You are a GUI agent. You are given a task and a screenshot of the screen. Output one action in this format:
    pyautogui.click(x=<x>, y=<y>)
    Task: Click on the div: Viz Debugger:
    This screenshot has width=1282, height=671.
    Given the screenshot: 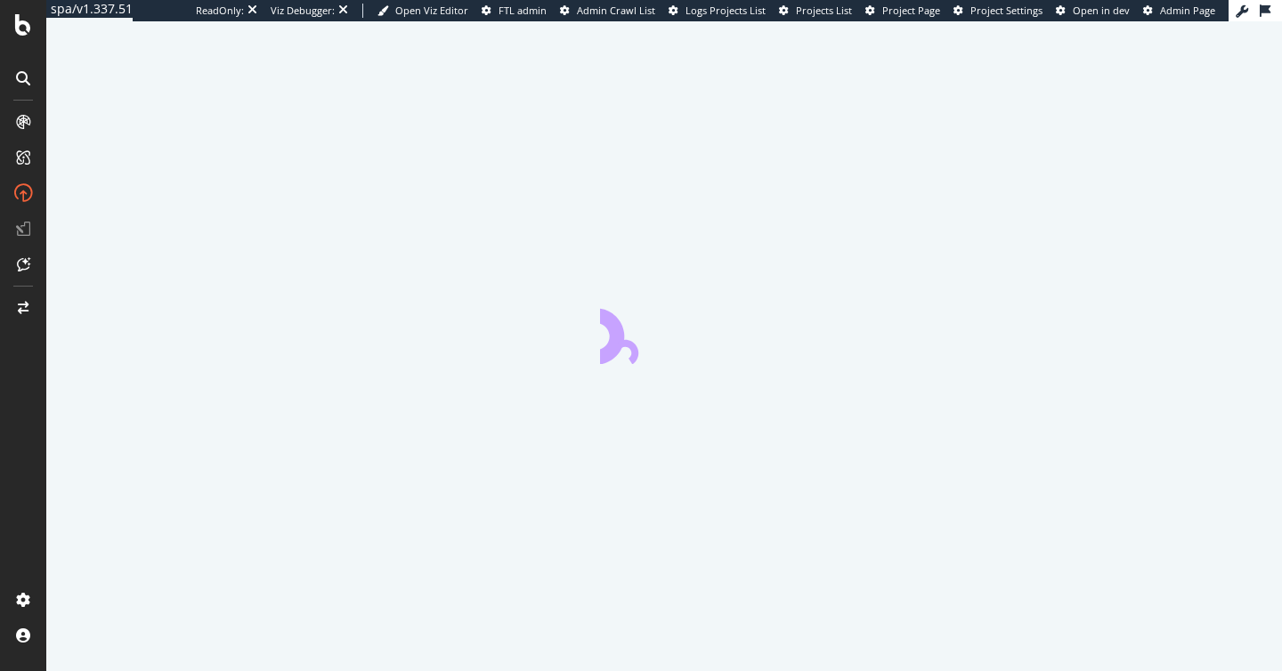 What is the action you would take?
    pyautogui.click(x=303, y=11)
    